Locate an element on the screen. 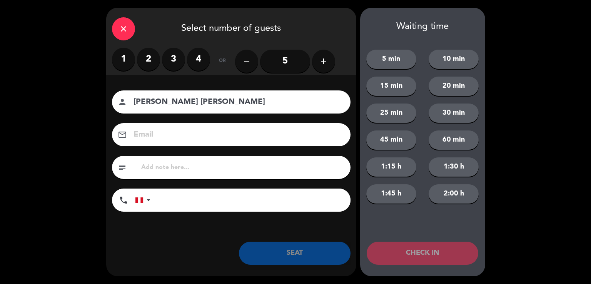 This screenshot has height=284, width=591. button: 20 min is located at coordinates (454, 86).